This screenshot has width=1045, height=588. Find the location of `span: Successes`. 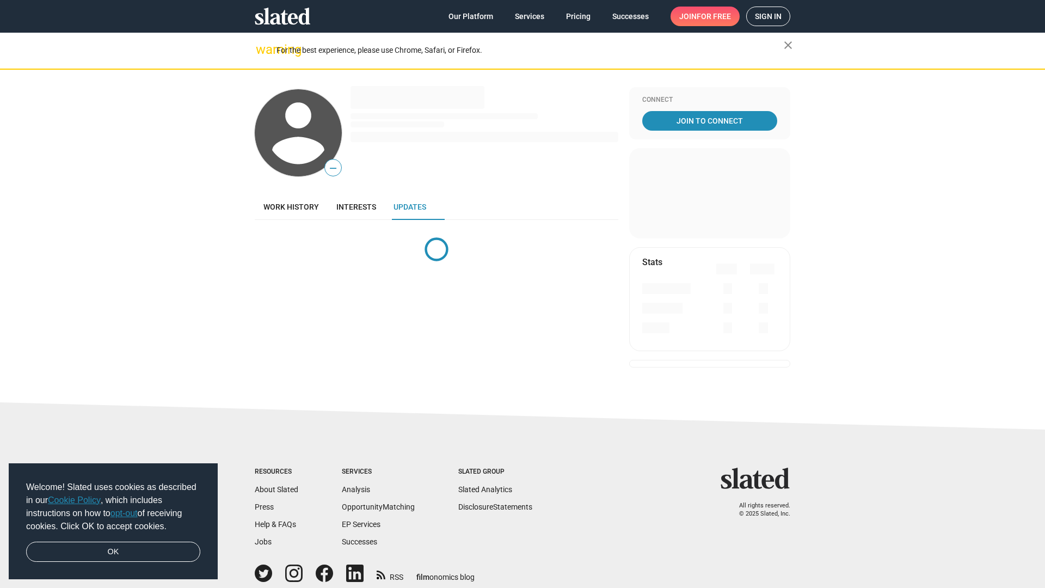

span: Successes is located at coordinates (630, 16).